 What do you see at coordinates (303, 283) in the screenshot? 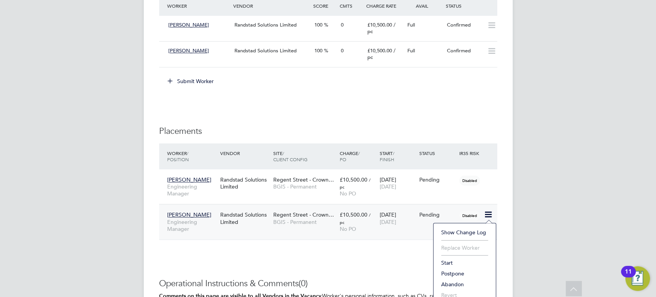
I see `span: (0)` at bounding box center [303, 283].